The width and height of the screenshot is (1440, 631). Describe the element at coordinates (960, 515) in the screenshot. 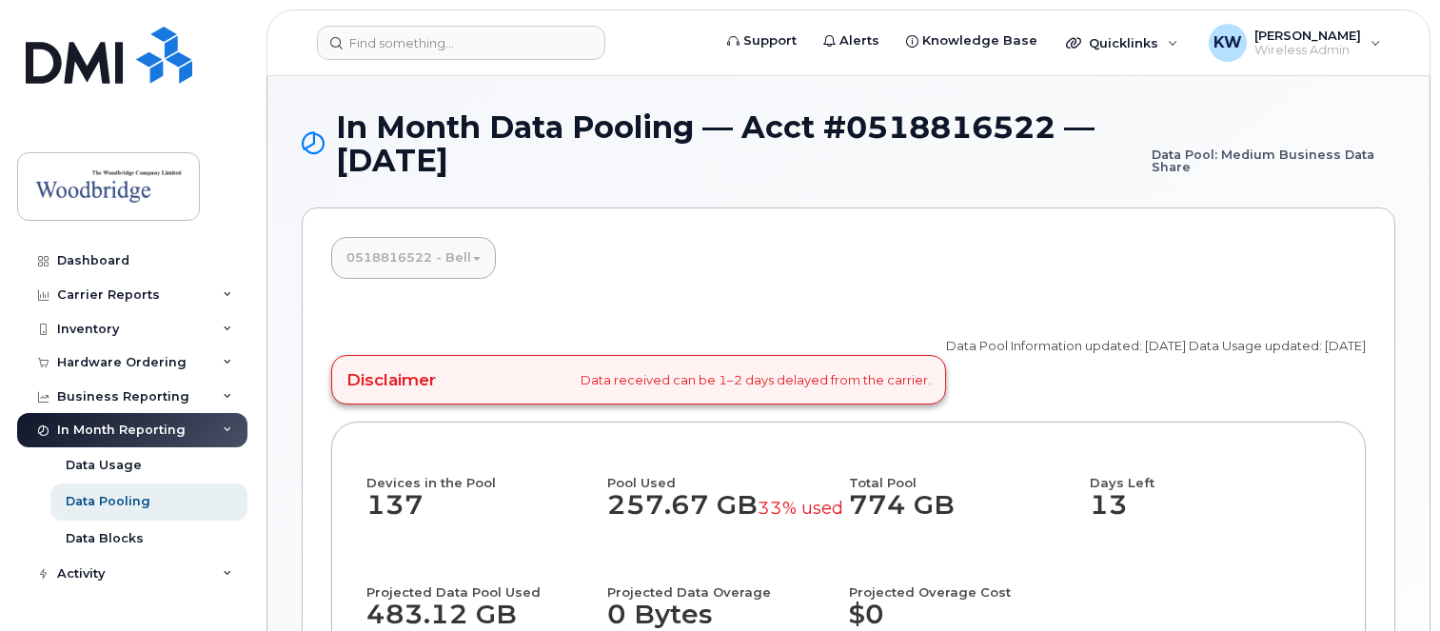

I see `dd: 774 GB` at that location.